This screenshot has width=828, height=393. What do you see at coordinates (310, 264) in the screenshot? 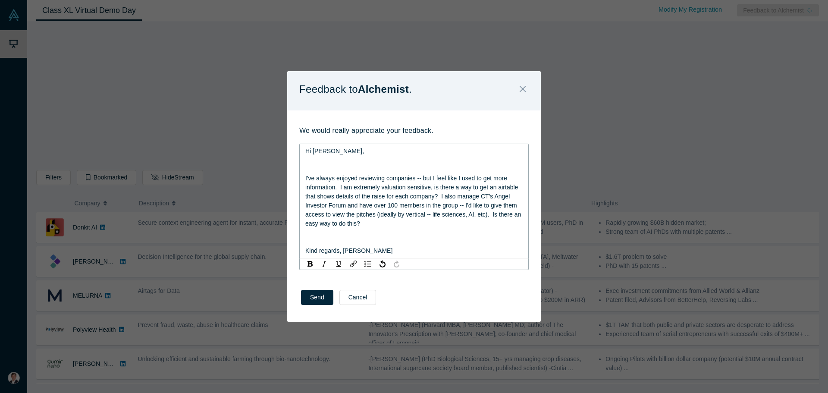
I see `div: Bold` at bounding box center [310, 264].